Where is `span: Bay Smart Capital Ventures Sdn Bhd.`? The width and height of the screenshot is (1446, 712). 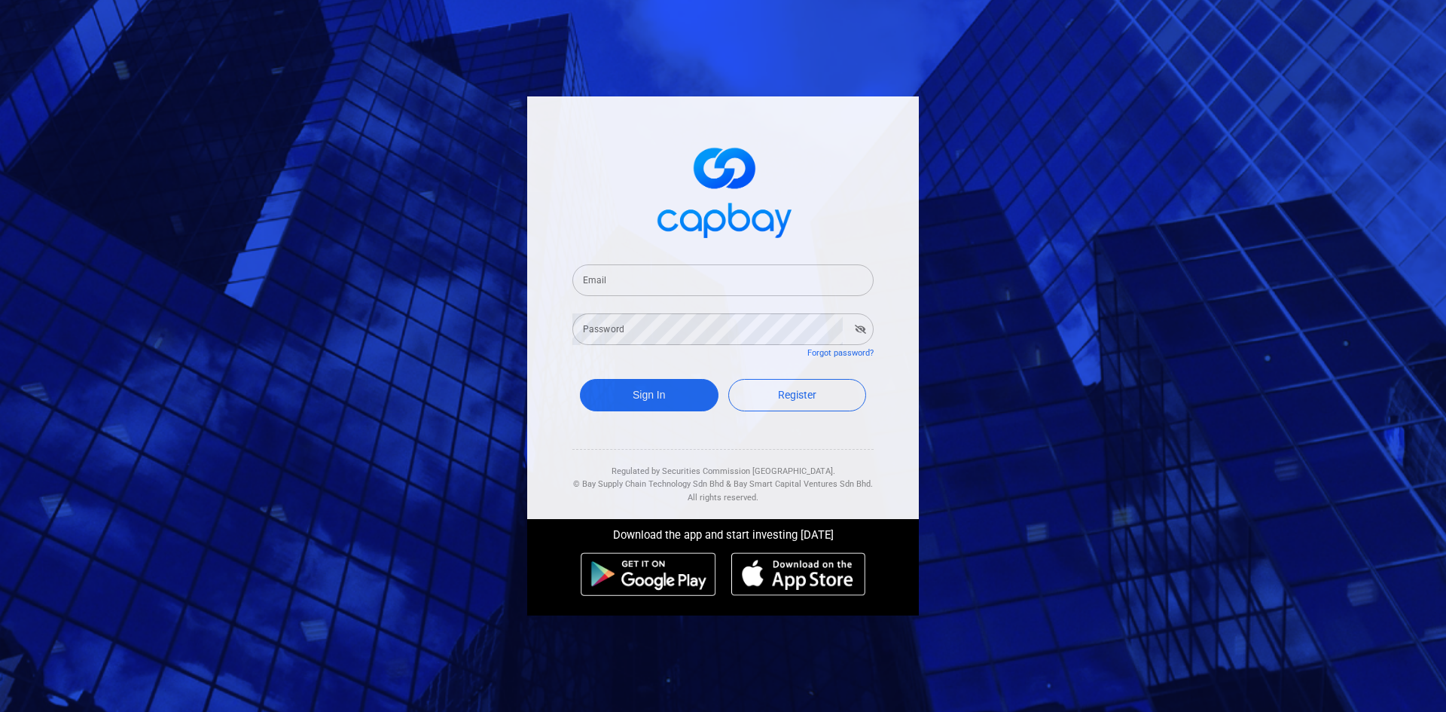 span: Bay Smart Capital Ventures Sdn Bhd. is located at coordinates (803, 483).